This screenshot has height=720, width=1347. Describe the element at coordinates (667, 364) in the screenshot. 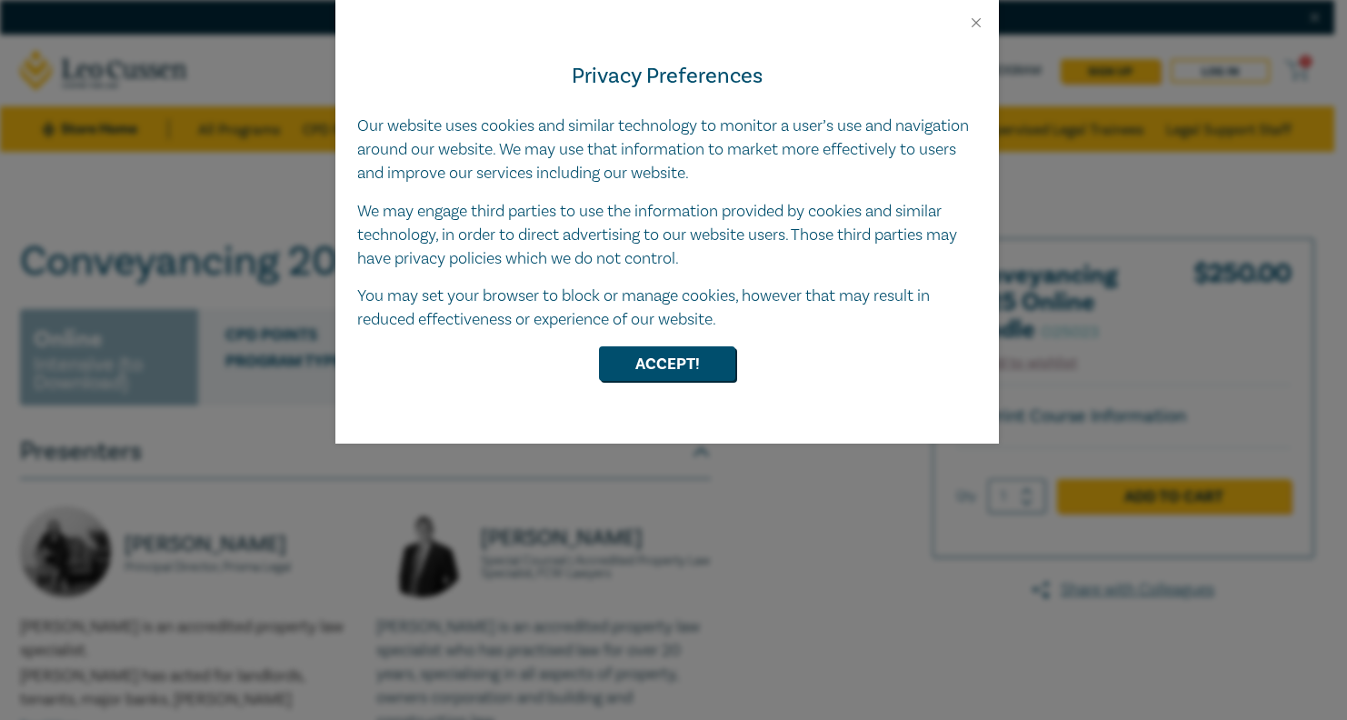

I see `button: Accept!` at that location.